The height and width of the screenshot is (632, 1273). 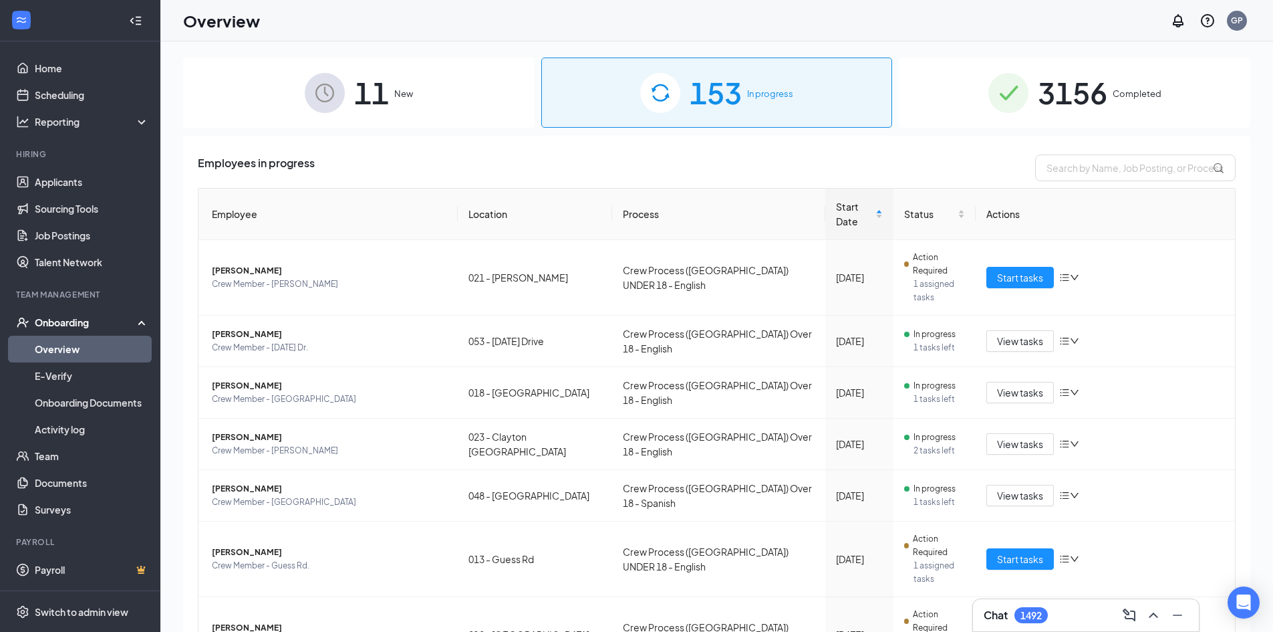 I want to click on div: Switch to admin view, so click(x=82, y=612).